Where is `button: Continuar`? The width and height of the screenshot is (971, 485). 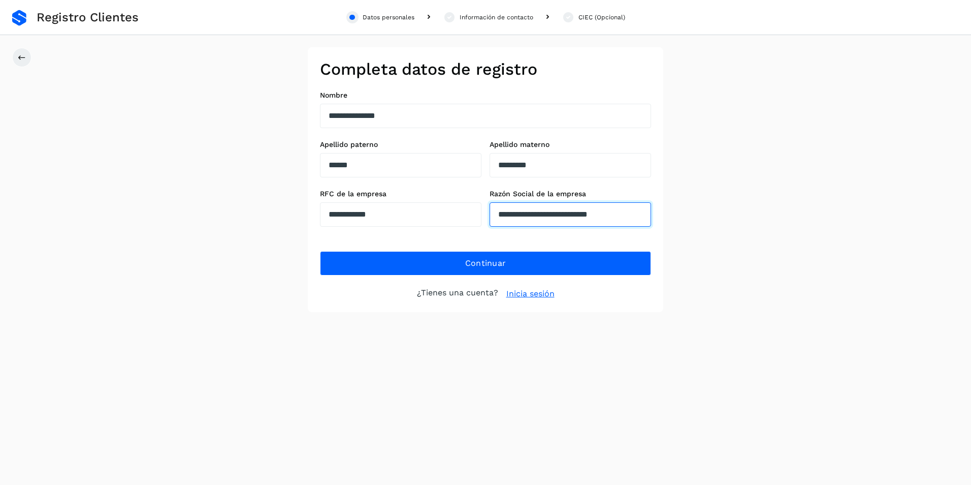 button: Continuar is located at coordinates (486, 263).